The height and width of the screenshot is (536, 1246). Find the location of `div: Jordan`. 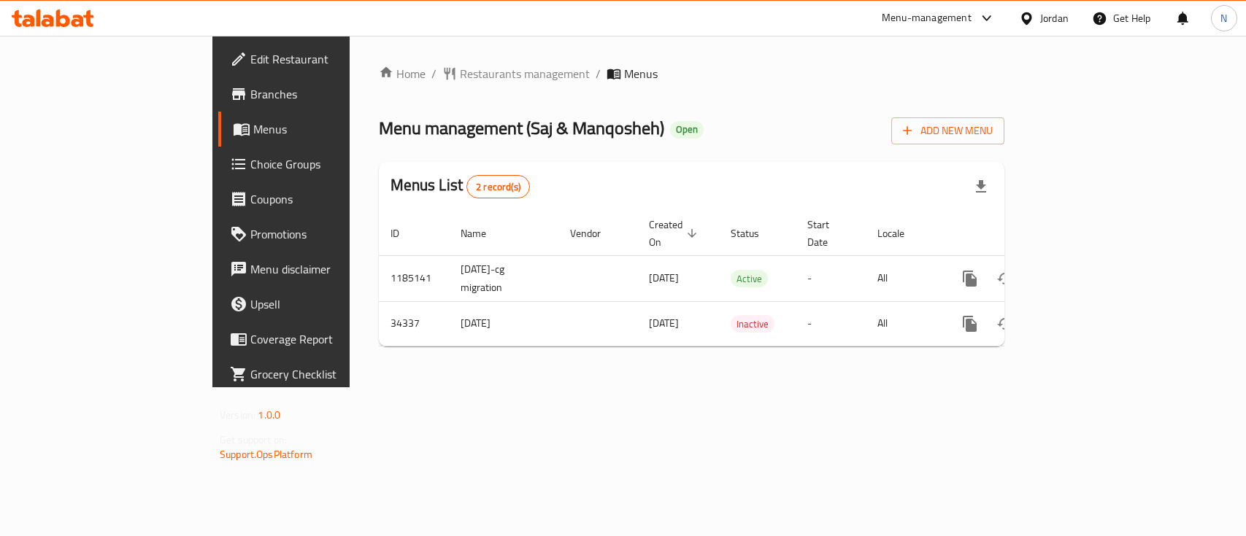

div: Jordan is located at coordinates (1054, 18).